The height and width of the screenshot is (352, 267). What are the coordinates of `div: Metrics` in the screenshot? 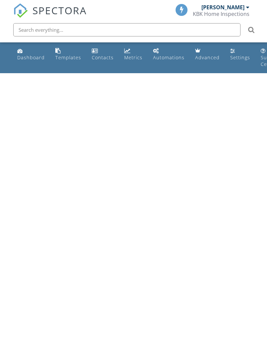 It's located at (133, 57).